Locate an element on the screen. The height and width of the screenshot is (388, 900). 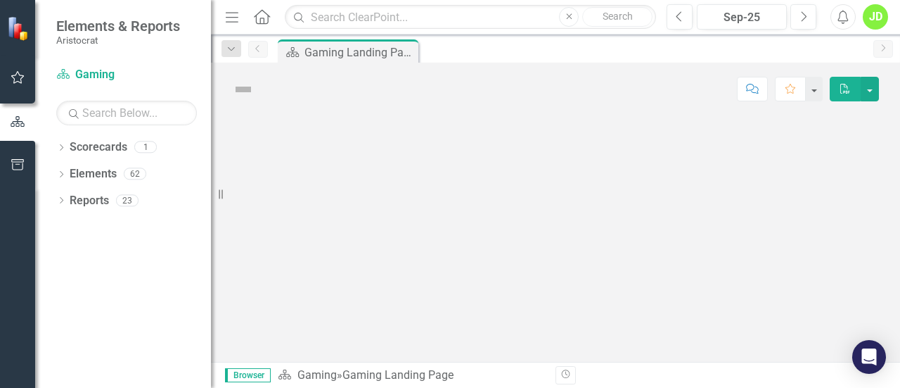
div: Open Intercom Messenger is located at coordinates (869, 357).